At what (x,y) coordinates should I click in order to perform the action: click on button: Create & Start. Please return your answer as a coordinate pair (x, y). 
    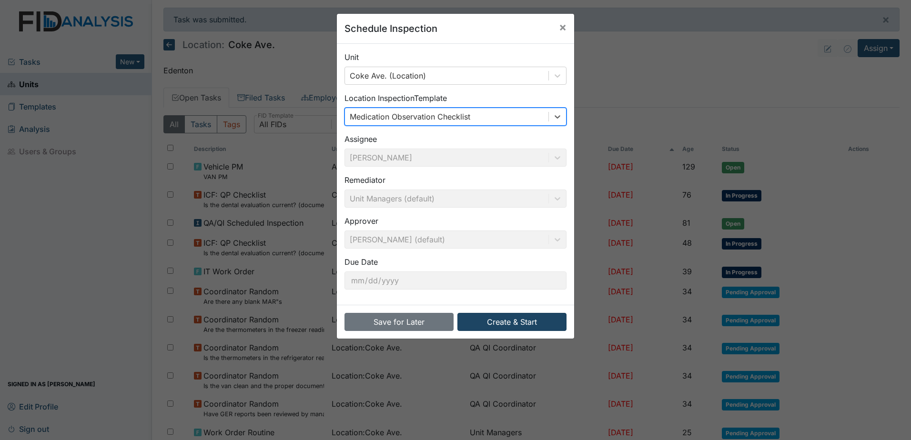
    Looking at the image, I should click on (512, 322).